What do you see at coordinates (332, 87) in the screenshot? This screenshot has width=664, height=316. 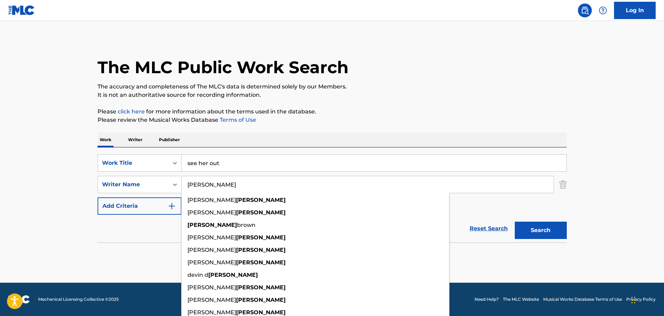 I see `p: The accuracy and completeness of The MLC's data is determined solely by our Members.` at bounding box center [332, 87].